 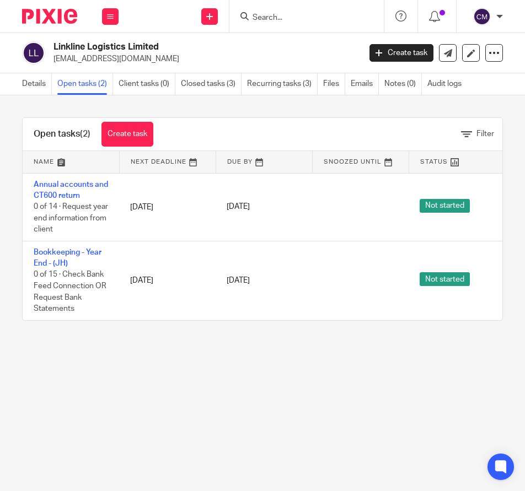 What do you see at coordinates (67, 258) in the screenshot?
I see `a: Bookkeeping - Year End - (JH)` at bounding box center [67, 258].